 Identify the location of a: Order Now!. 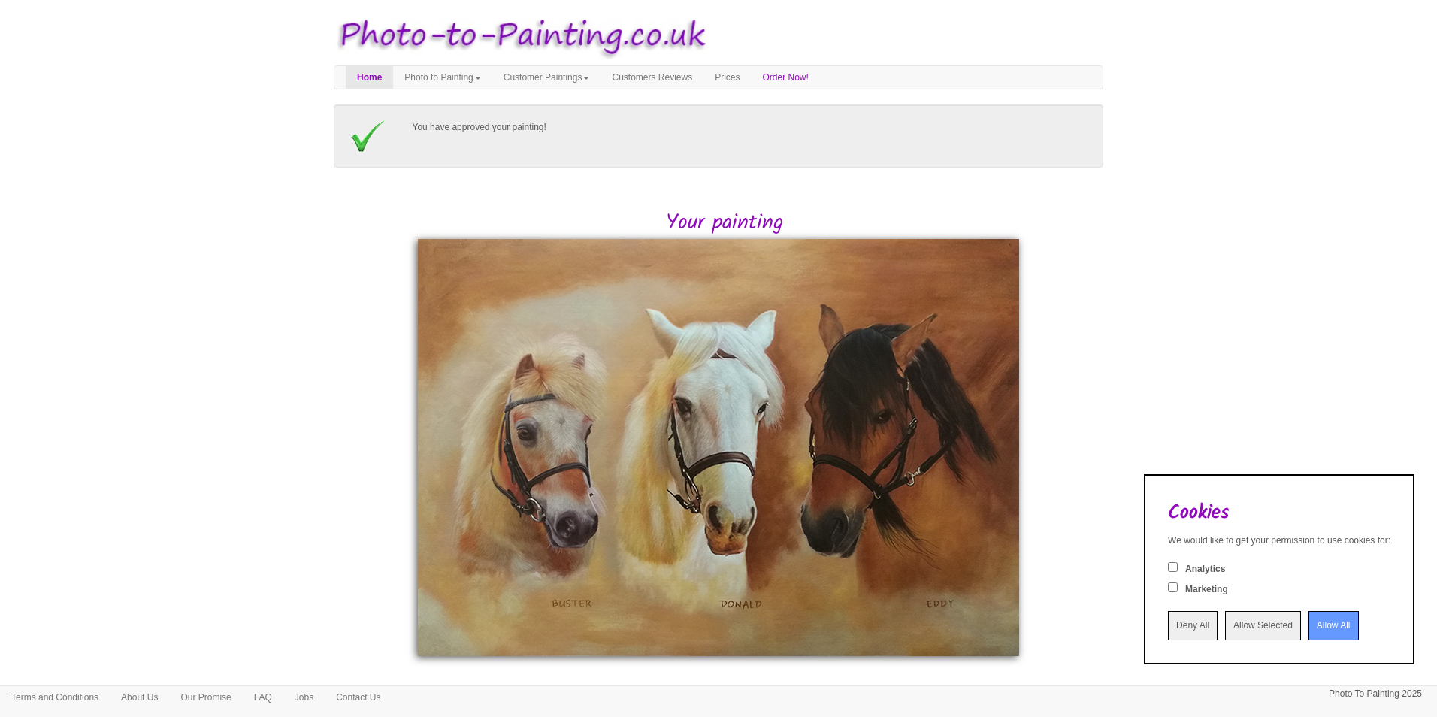
(785, 77).